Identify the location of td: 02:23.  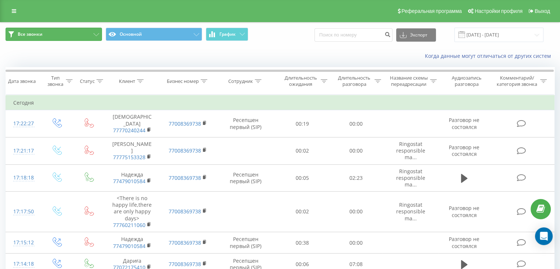
(356, 178).